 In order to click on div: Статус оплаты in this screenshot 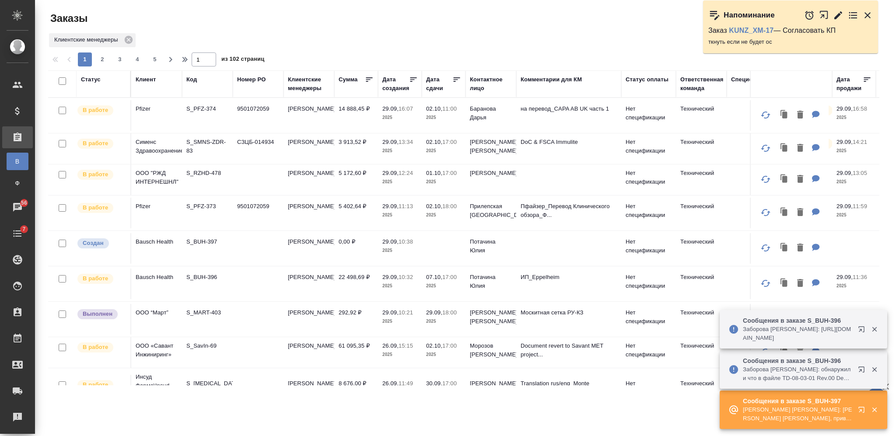, I will do `click(647, 80)`.